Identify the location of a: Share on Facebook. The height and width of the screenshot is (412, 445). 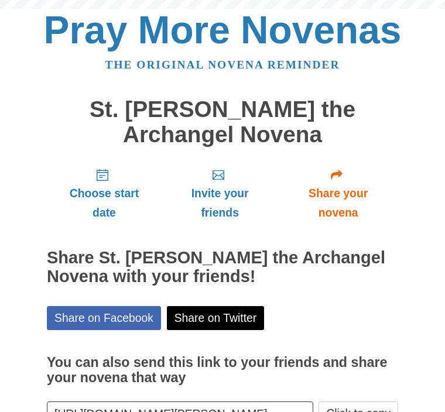
(104, 318).